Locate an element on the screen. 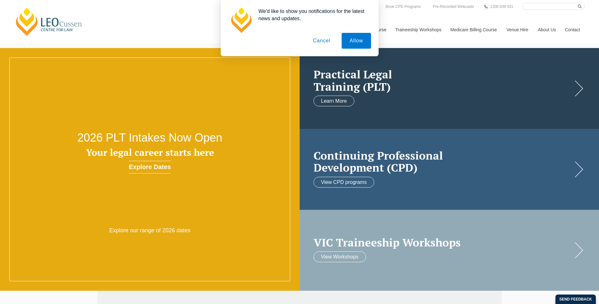  a: VIC Traineeship Workshops is located at coordinates (443, 242).